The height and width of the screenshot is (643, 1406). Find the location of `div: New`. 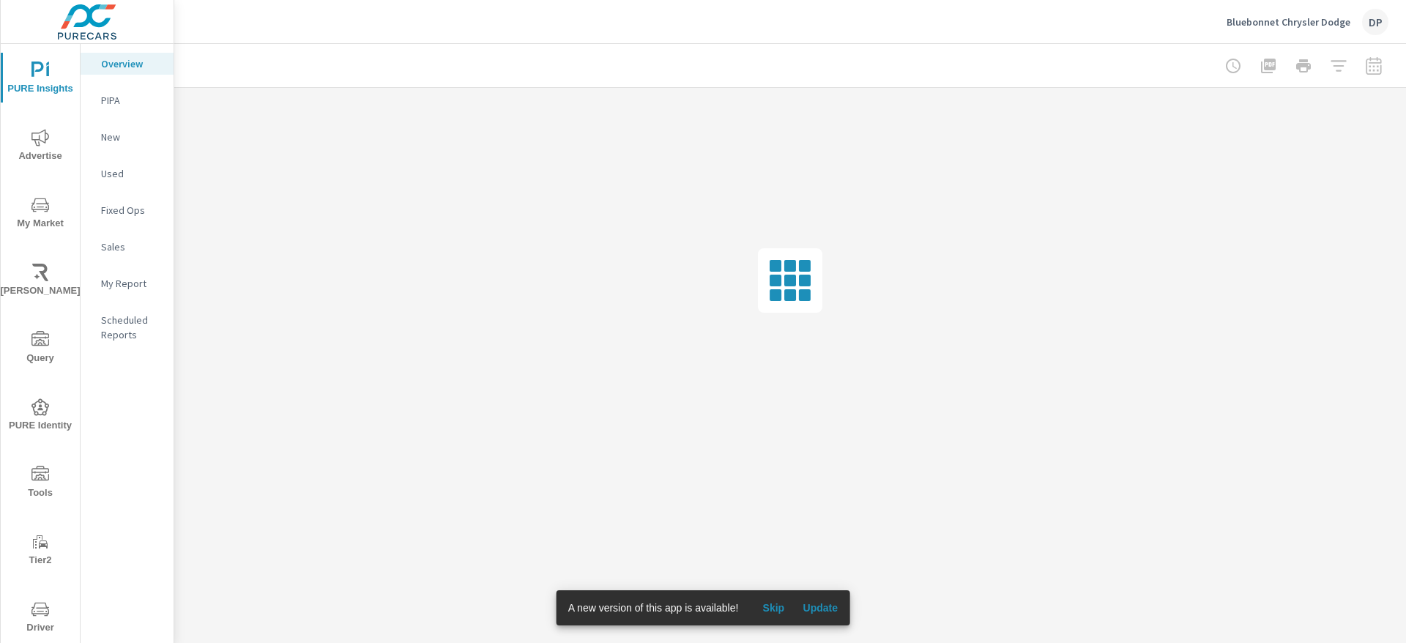

div: New is located at coordinates (127, 137).